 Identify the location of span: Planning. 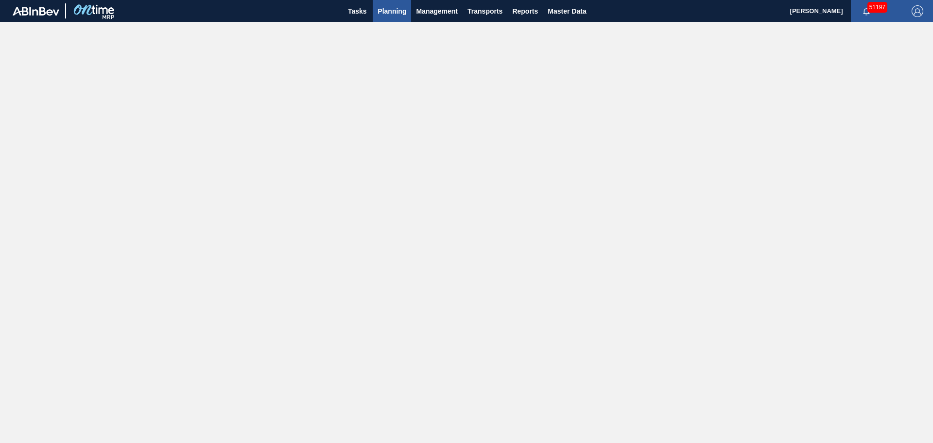
(392, 11).